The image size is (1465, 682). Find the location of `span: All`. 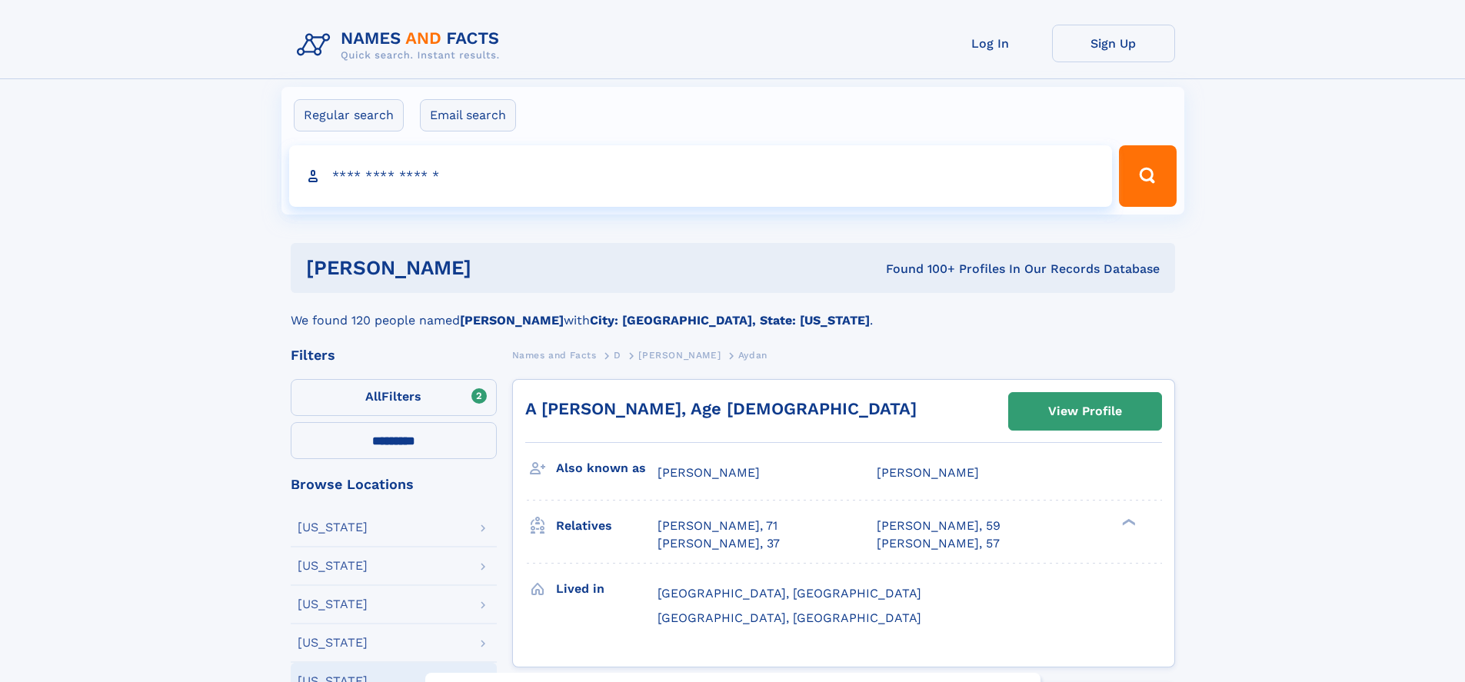

span: All is located at coordinates (373, 396).